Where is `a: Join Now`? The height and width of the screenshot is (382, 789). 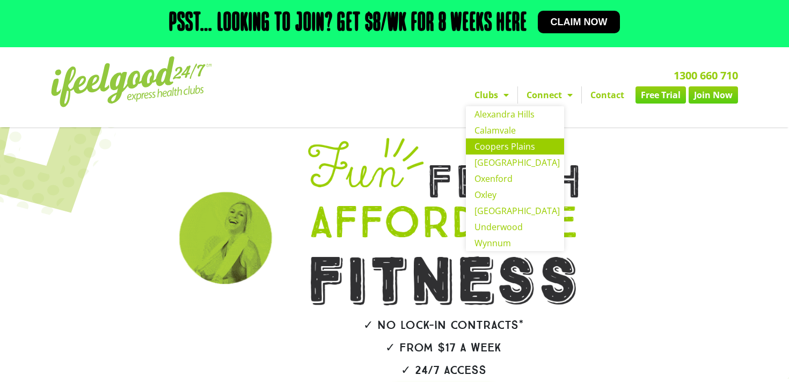 a: Join Now is located at coordinates (714, 95).